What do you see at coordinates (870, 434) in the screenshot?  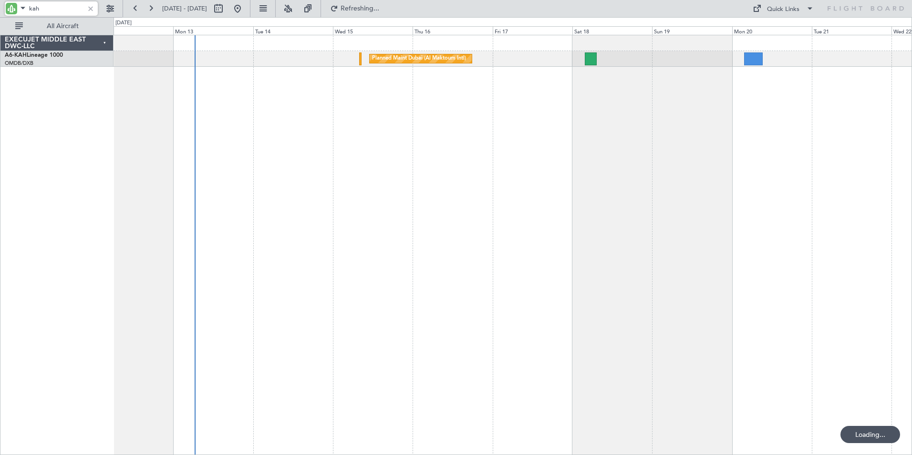 I see `div: Loading...` at bounding box center [870, 434].